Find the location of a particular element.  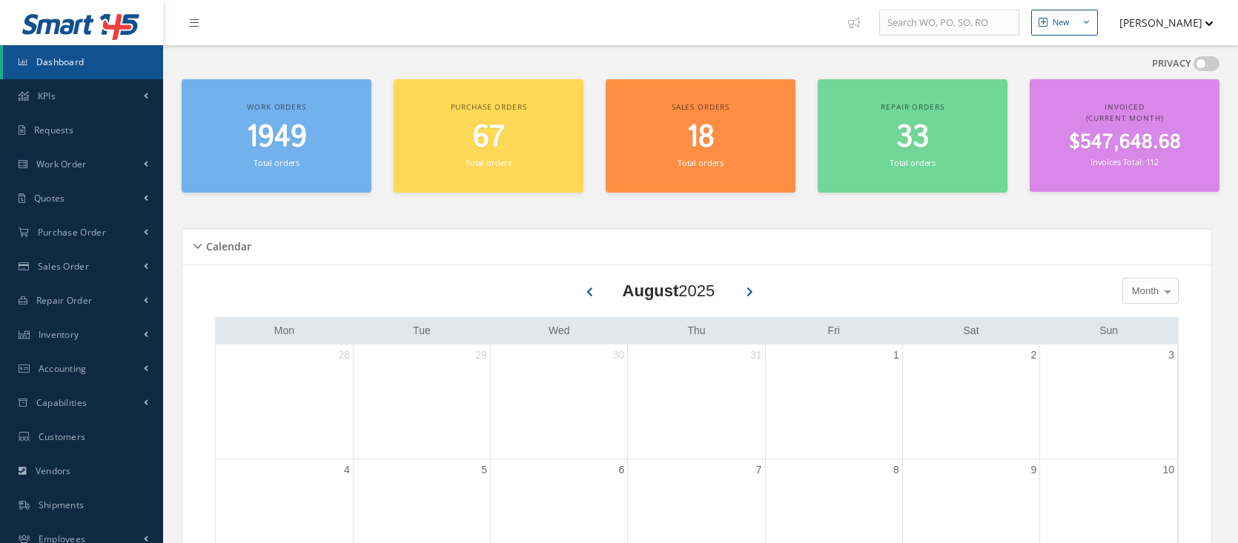

a: Work orders 1949 Total orders is located at coordinates (276, 136).